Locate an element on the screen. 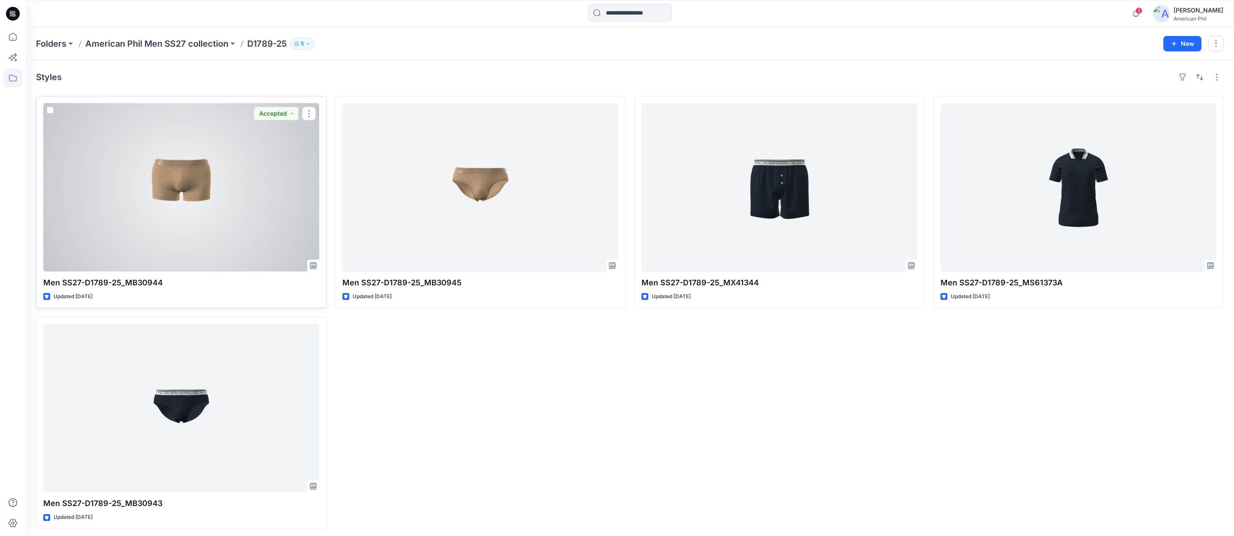  a: Folders is located at coordinates (51, 44).